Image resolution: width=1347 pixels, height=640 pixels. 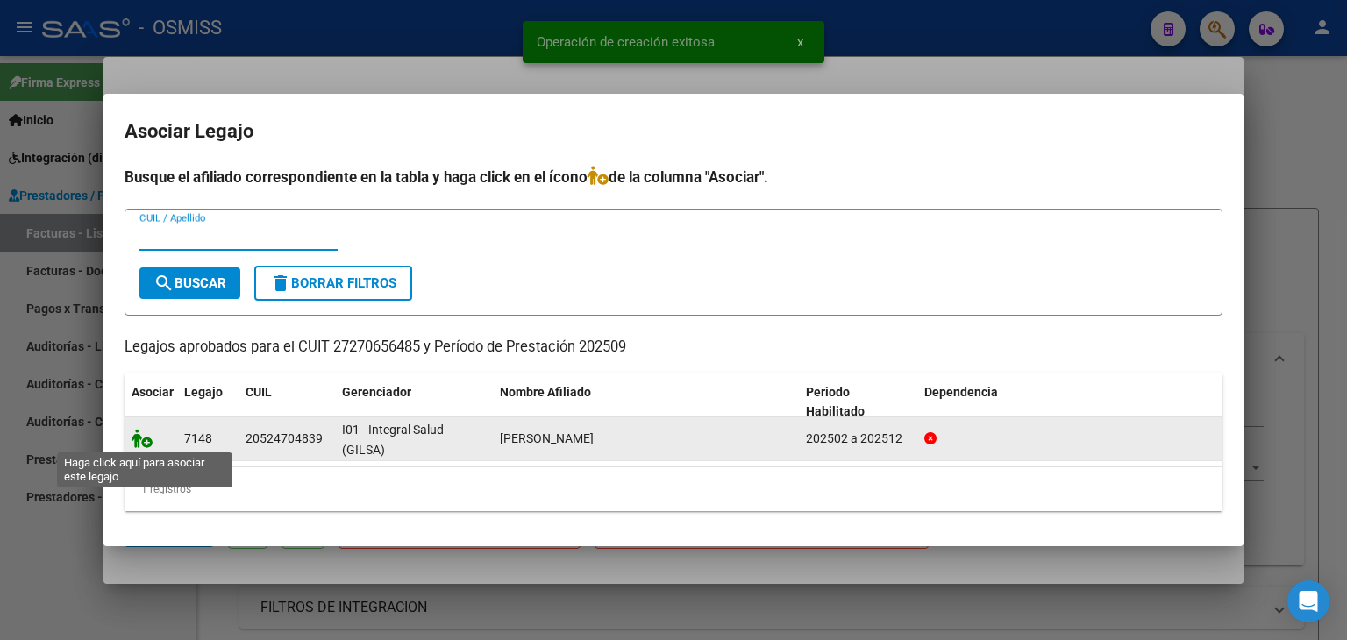 What do you see at coordinates (645, 402) in the screenshot?
I see `datatable-header-cell: Nombre Afiliado` at bounding box center [645, 402].